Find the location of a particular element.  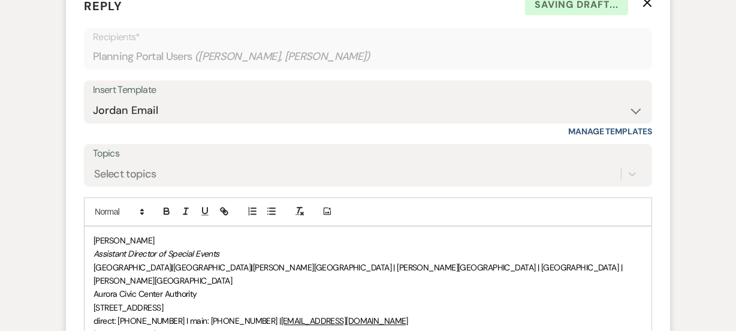

em: Assistant Director of Special Events is located at coordinates (156, 253).